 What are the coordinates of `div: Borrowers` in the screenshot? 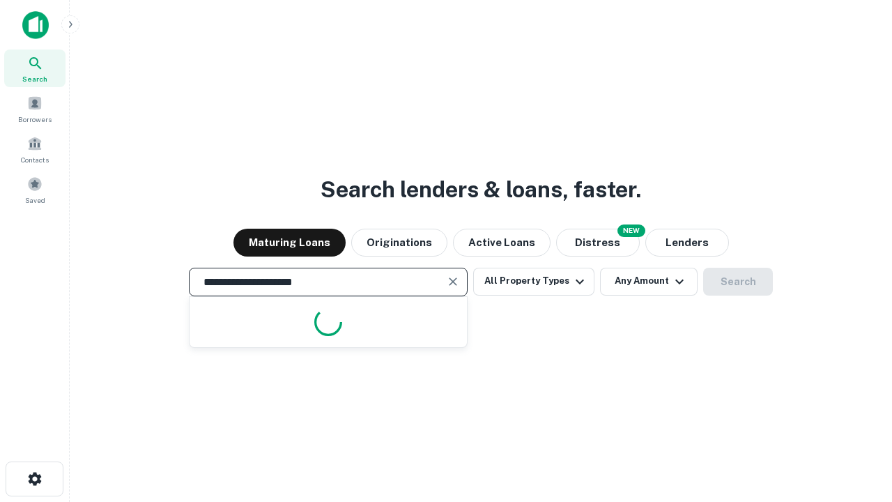 It's located at (35, 109).